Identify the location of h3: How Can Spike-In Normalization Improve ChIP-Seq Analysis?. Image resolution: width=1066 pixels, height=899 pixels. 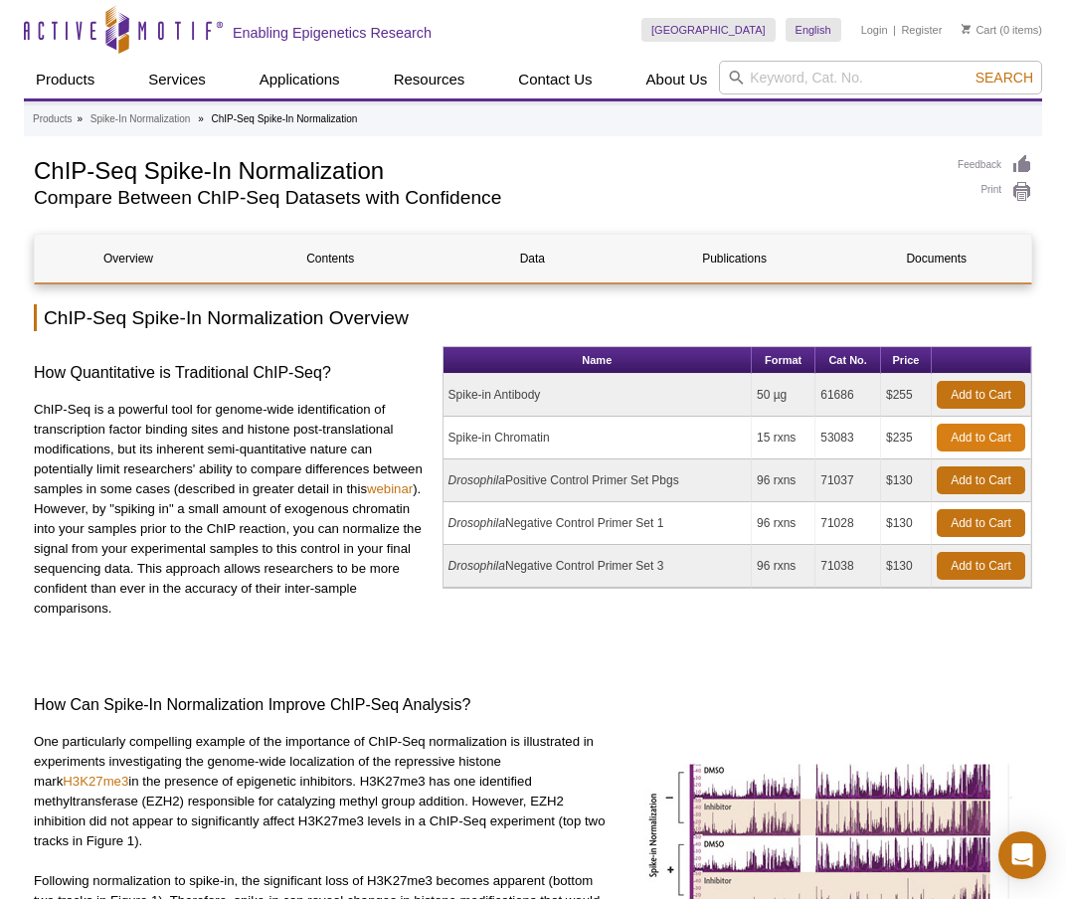
(533, 705).